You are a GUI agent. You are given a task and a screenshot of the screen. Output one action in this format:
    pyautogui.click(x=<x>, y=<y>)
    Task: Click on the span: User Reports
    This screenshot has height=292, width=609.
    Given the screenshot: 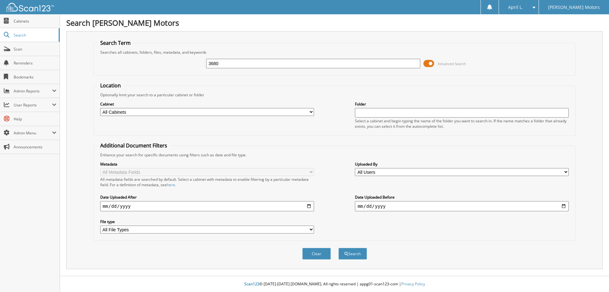 What is the action you would take?
    pyautogui.click(x=33, y=105)
    